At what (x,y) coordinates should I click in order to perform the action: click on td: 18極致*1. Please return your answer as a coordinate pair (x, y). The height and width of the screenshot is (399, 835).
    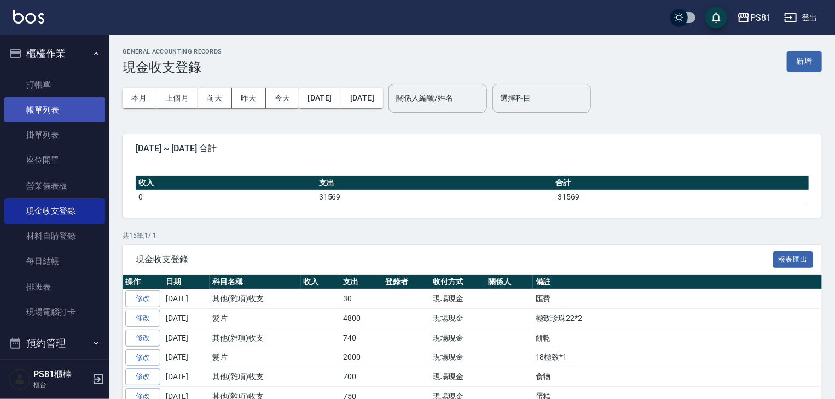
    Looking at the image, I should click on (683, 358).